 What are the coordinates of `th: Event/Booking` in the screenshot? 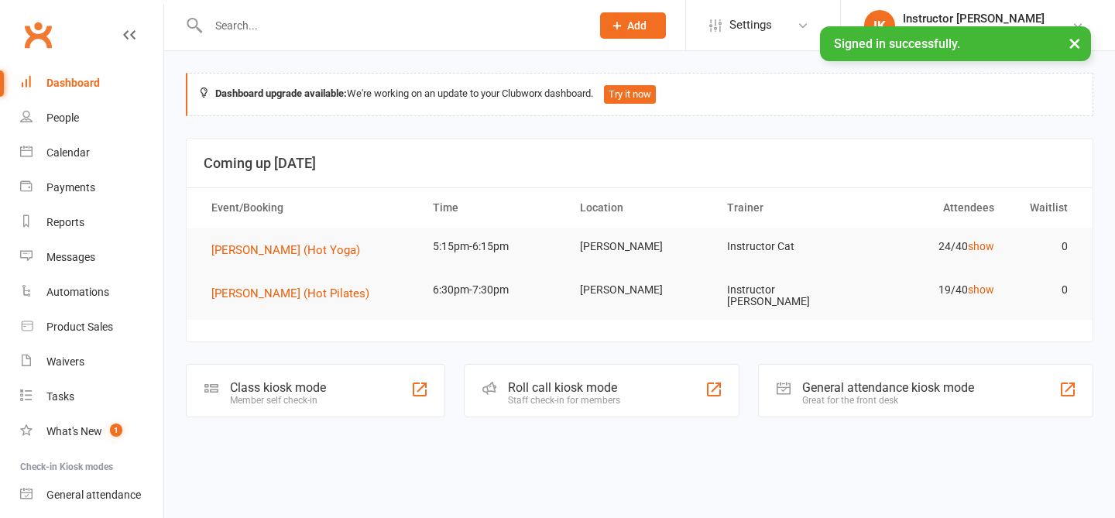 It's located at (308, 208).